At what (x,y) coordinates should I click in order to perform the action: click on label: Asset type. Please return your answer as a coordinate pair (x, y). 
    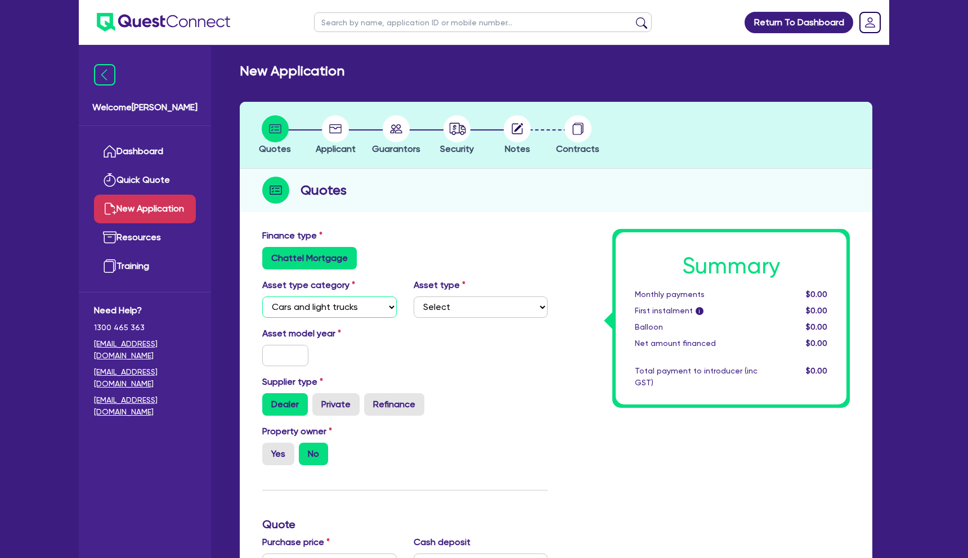
    Looking at the image, I should click on (440, 285).